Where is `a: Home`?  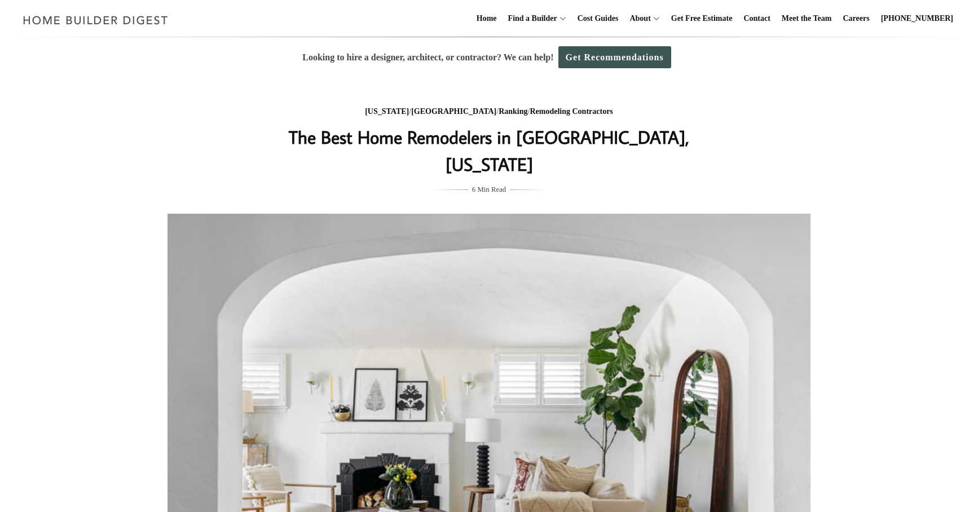
a: Home is located at coordinates (487, 19).